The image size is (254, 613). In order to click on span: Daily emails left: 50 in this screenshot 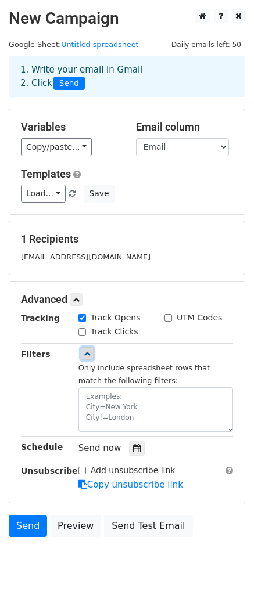, I will do `click(206, 45)`.